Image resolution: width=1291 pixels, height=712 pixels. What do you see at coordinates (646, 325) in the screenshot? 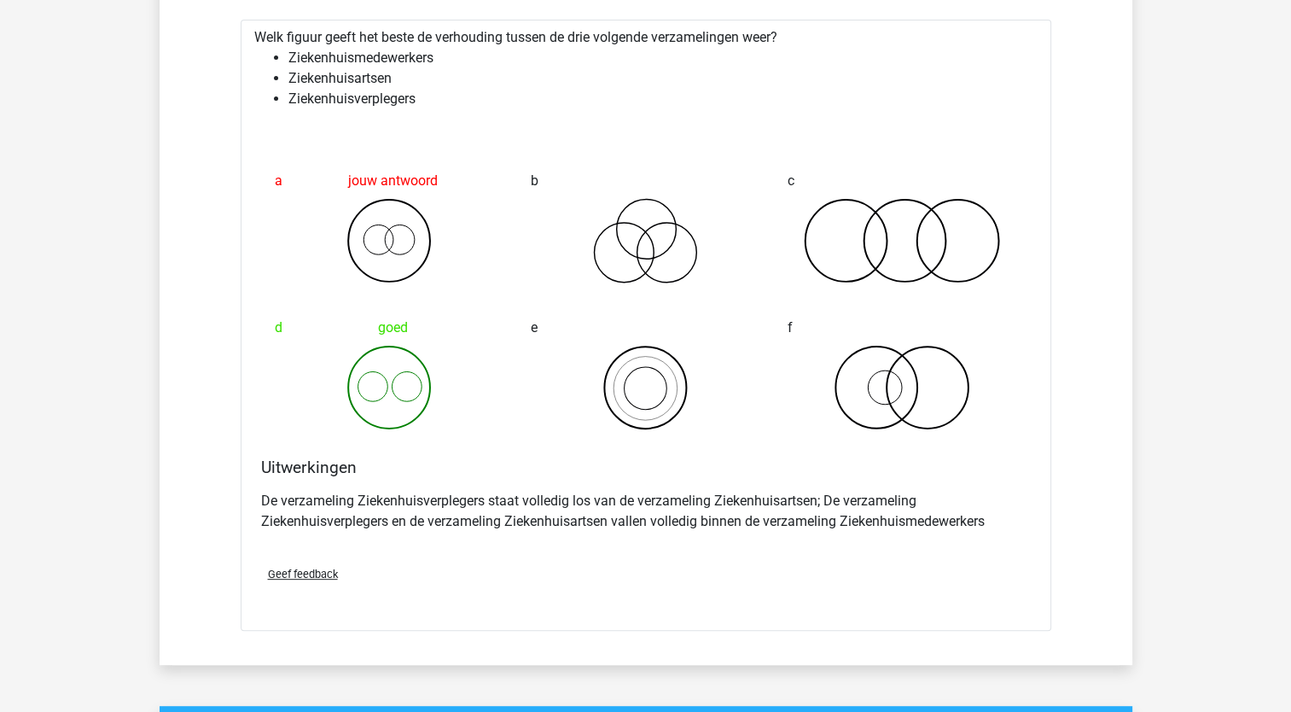
I see `div: Welk figuur geeft het beste de verhouding tussen de drie volgende verzamelingen weer?` at bounding box center [646, 325].